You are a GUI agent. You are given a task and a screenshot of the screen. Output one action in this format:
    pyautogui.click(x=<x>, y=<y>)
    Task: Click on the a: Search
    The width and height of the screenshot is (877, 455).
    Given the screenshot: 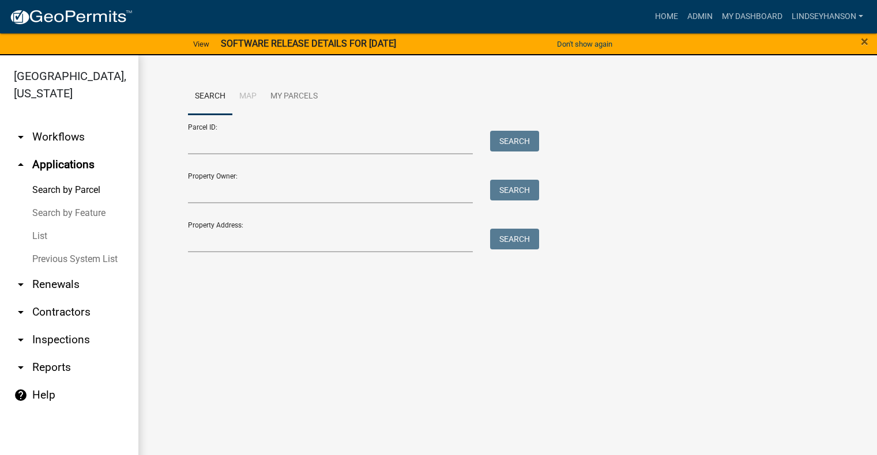 What is the action you would take?
    pyautogui.click(x=210, y=97)
    